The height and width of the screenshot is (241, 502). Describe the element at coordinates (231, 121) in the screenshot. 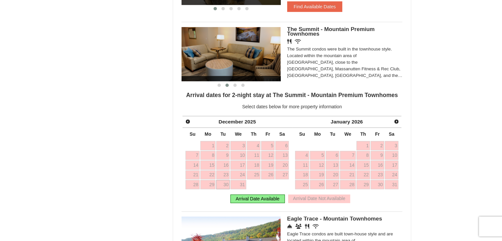

I see `span: December` at that location.